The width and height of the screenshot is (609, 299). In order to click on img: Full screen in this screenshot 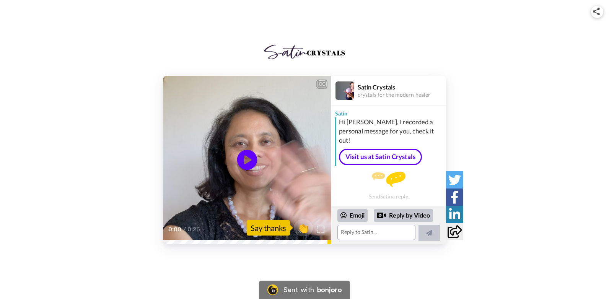, I will do `click(320, 229)`.